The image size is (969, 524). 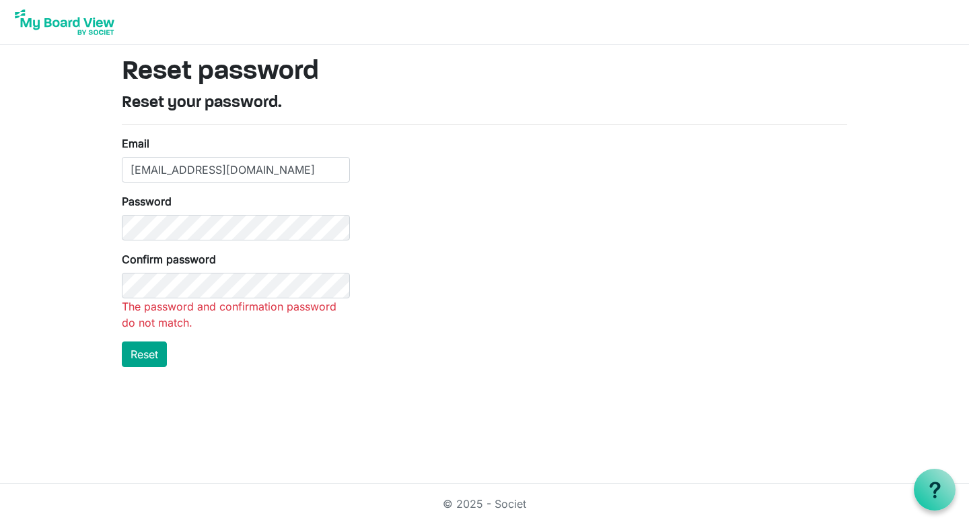 What do you see at coordinates (135, 143) in the screenshot?
I see `label: Email` at bounding box center [135, 143].